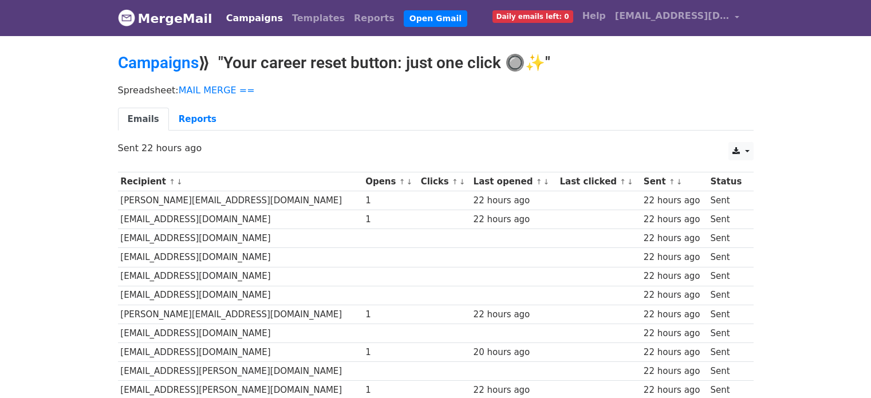  Describe the element at coordinates (532, 16) in the screenshot. I see `a: Daily emails left: 0` at that location.